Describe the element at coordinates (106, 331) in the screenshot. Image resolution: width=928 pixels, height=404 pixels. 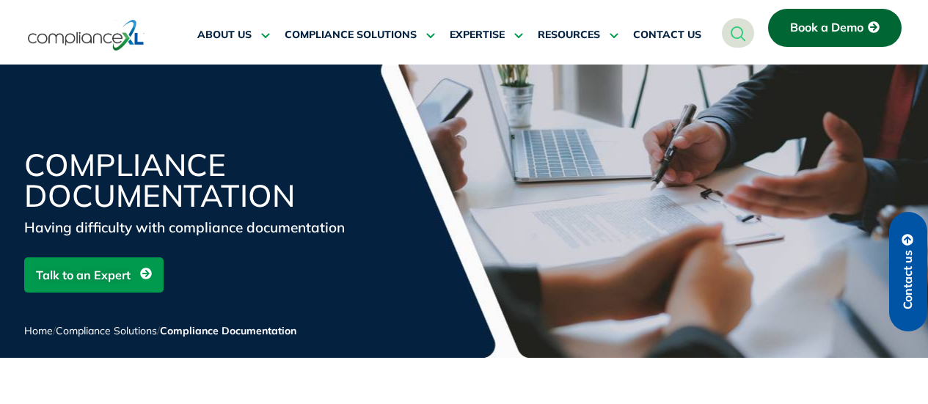
I see `a: Compliance Solutions` at that location.